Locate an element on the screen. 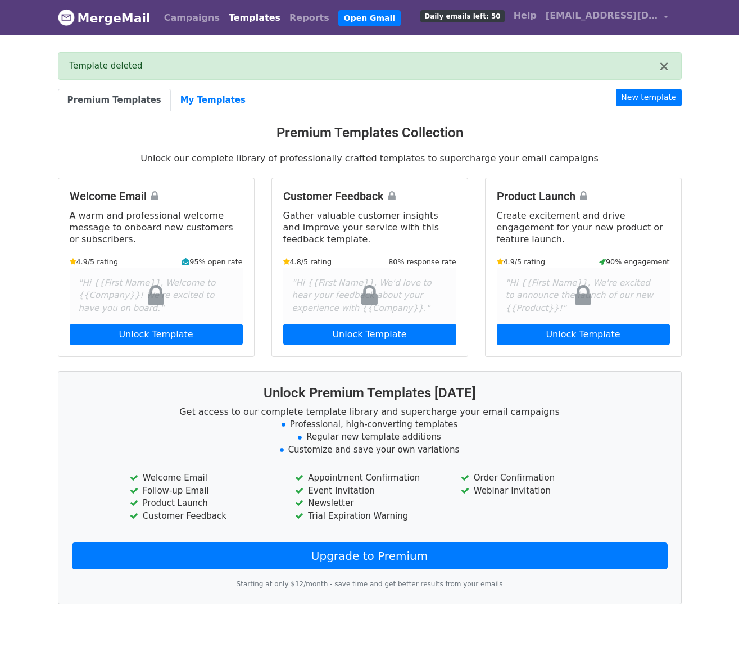 This screenshot has width=739, height=656. span: Daily emails left: 50 is located at coordinates (462, 16).